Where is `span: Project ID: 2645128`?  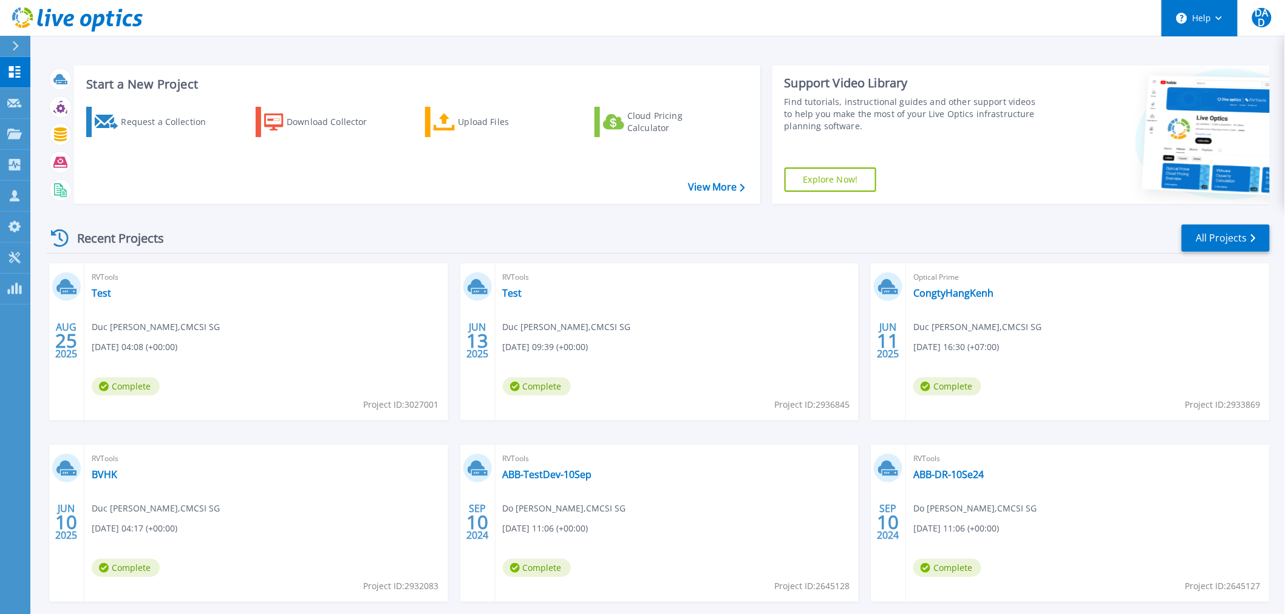 span: Project ID: 2645128 is located at coordinates (812, 586).